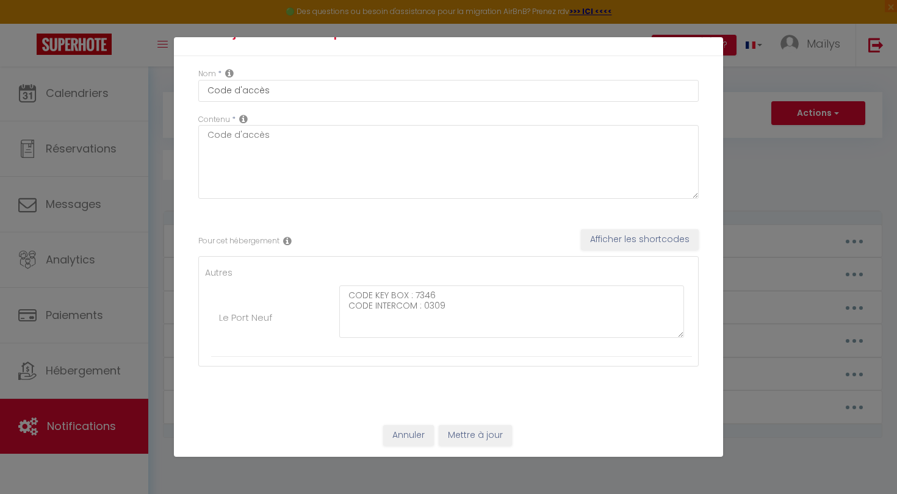 The image size is (897, 494). Describe the element at coordinates (640, 240) in the screenshot. I see `button: Afficher les shortcodes` at that location.